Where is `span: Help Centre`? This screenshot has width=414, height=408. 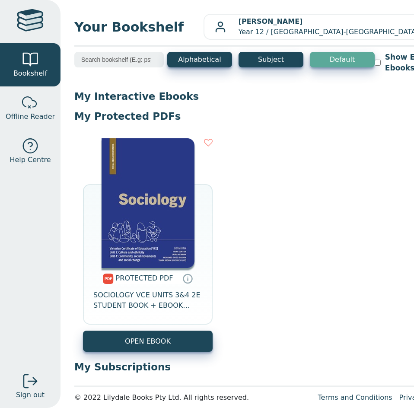
span: Help Centre is located at coordinates (30, 160).